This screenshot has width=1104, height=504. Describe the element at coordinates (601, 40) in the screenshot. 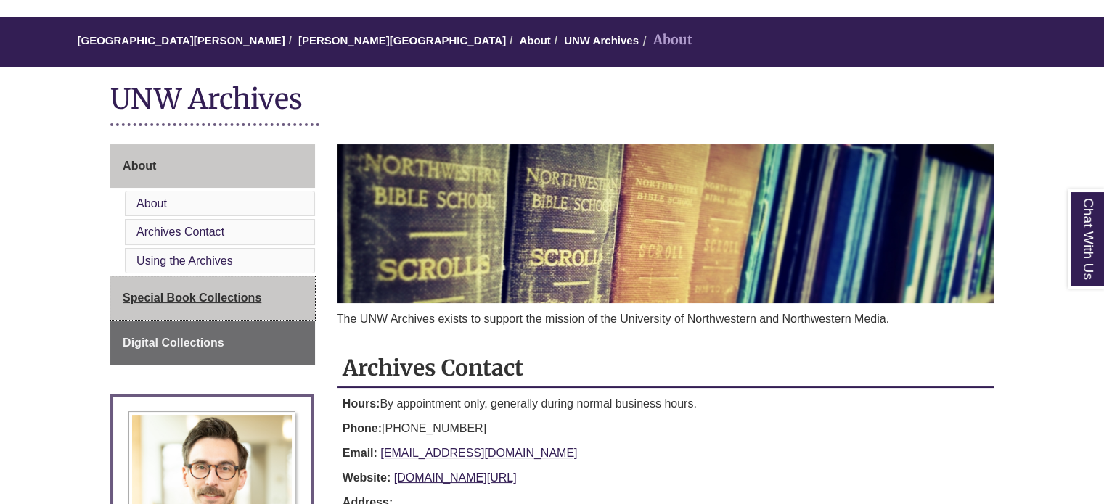

I see `a: UNW Archives` at that location.